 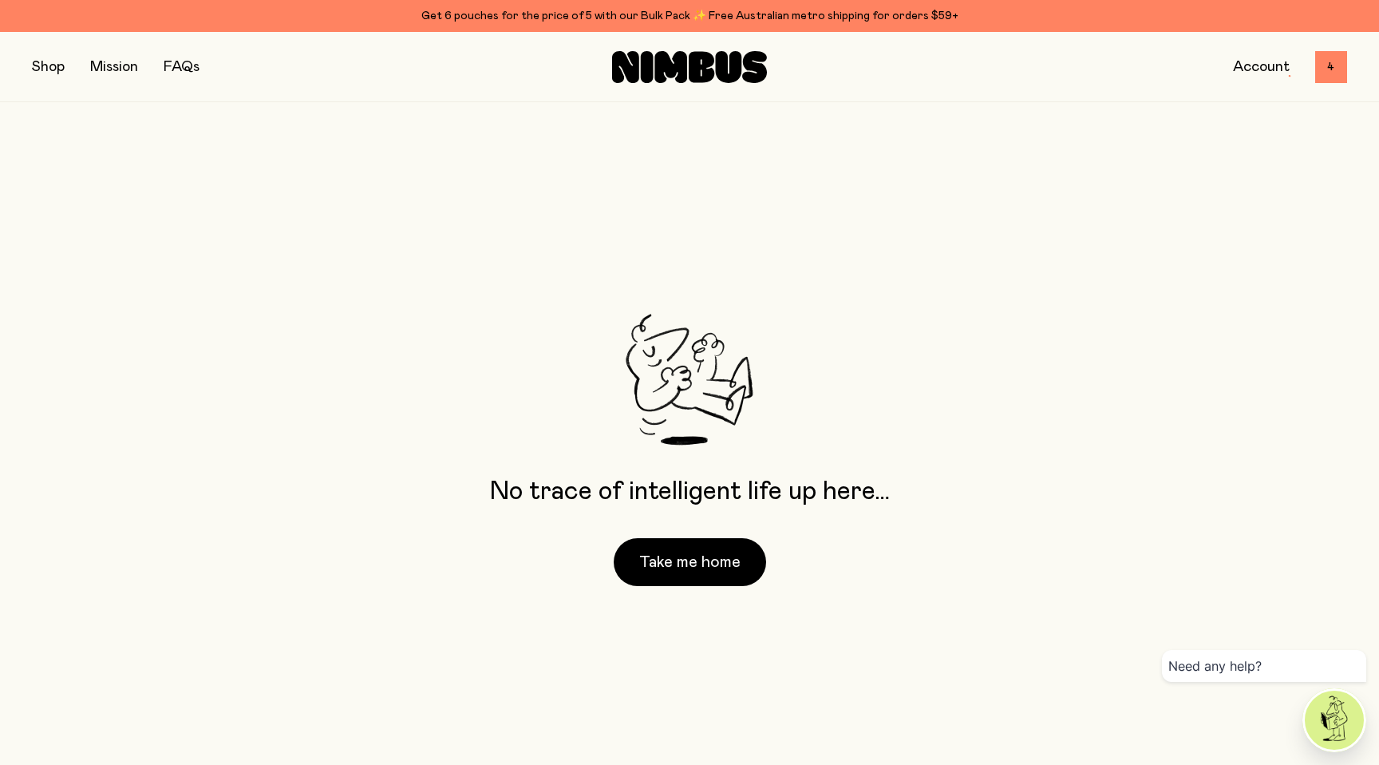 What do you see at coordinates (1261, 67) in the screenshot?
I see `a: Account` at bounding box center [1261, 67].